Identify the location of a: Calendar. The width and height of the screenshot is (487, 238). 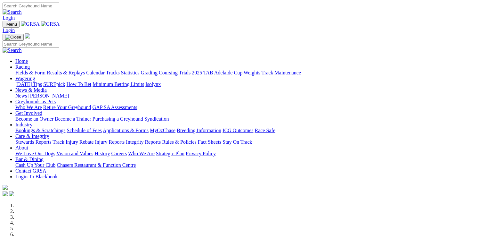
(95, 72).